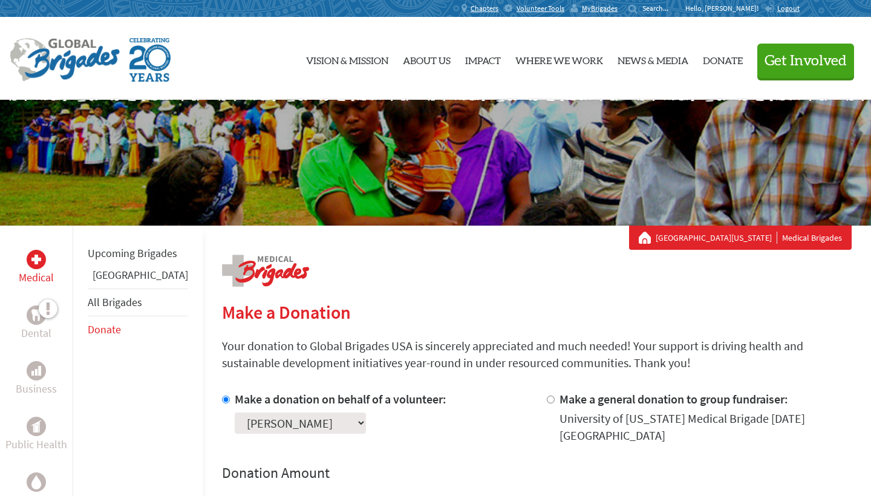  Describe the element at coordinates (484, 8) in the screenshot. I see `span: Chapters` at that location.